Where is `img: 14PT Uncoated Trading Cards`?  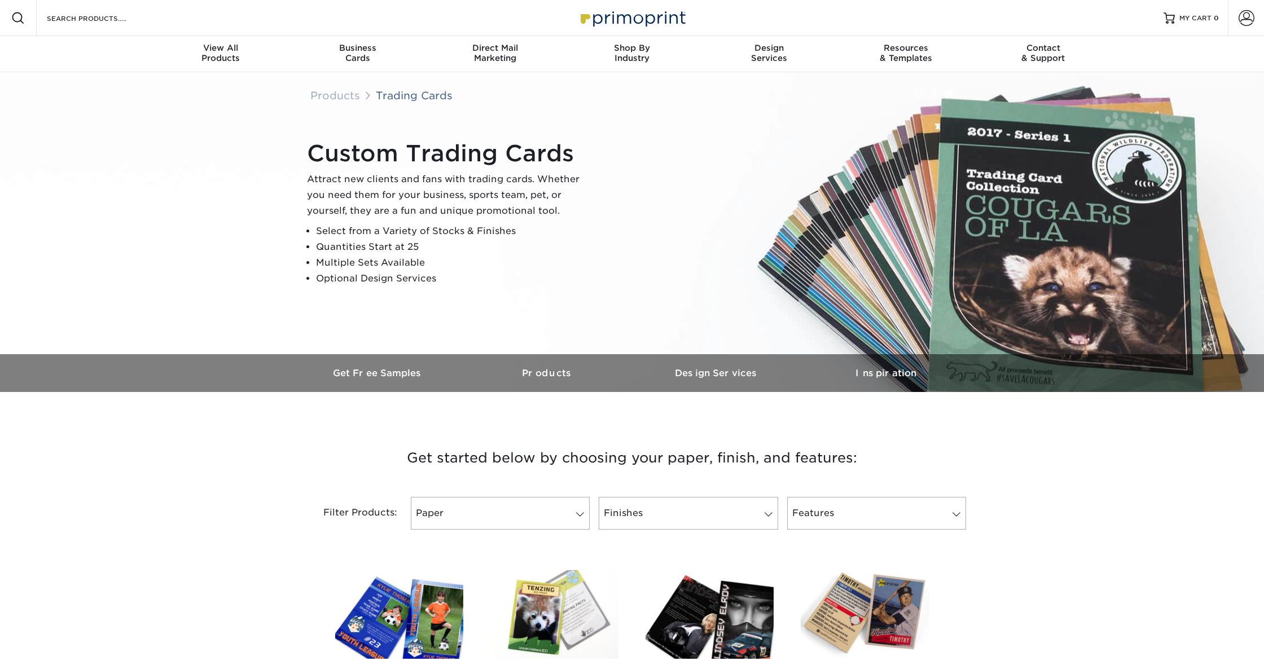 img: 14PT Uncoated Trading Cards is located at coordinates (865, 615).